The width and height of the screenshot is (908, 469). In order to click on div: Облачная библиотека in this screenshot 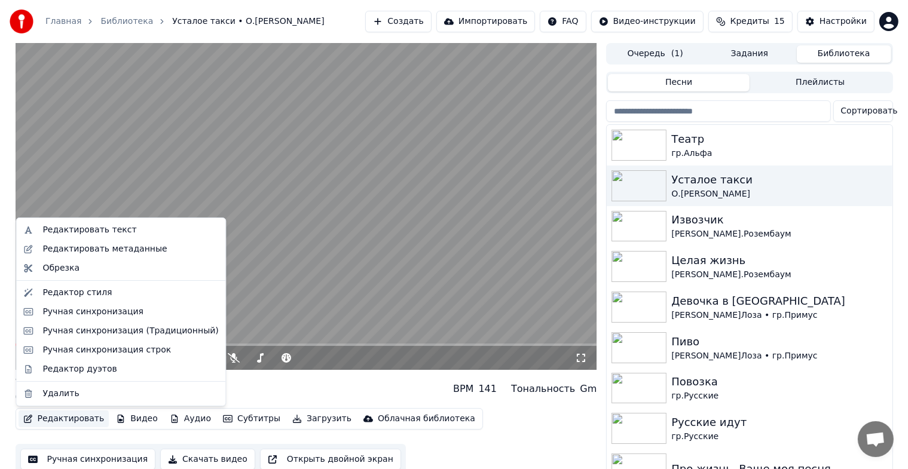, I will do `click(426, 419)`.